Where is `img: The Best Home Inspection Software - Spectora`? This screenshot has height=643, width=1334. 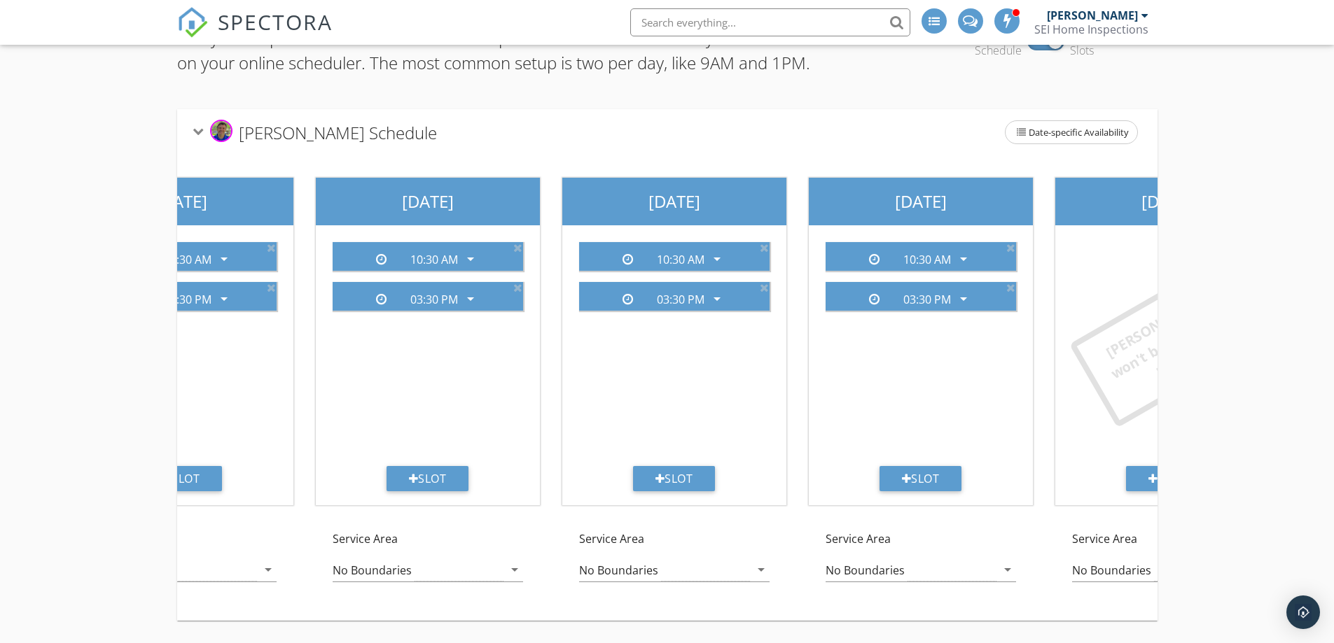
img: The Best Home Inspection Software - Spectora is located at coordinates (193, 22).